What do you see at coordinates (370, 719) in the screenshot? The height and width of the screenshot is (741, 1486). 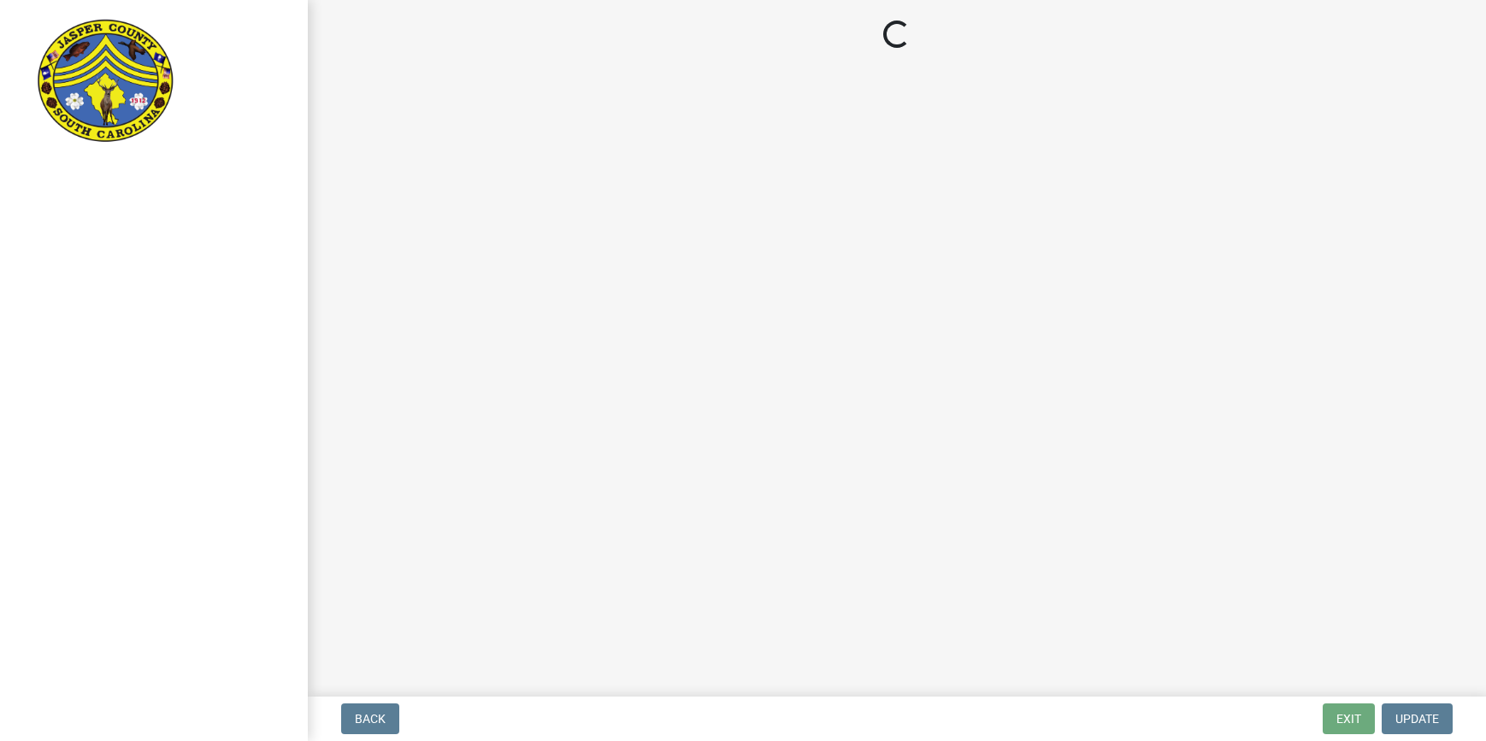 I see `button: Back` at bounding box center [370, 719].